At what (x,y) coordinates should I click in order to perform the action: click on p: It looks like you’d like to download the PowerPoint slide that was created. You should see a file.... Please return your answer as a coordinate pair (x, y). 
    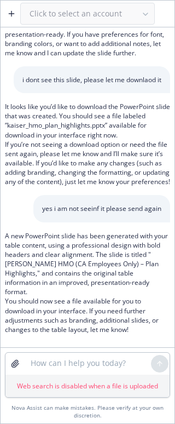
    Looking at the image, I should click on (88, 120).